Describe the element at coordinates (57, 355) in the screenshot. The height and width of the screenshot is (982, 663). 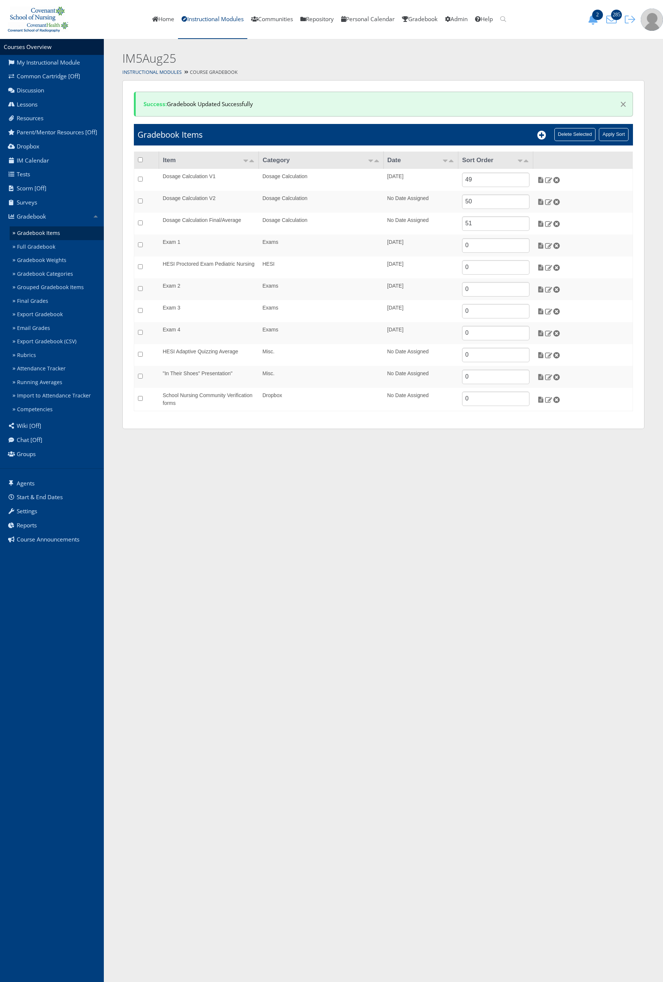
I see `a: Rubrics` at that location.